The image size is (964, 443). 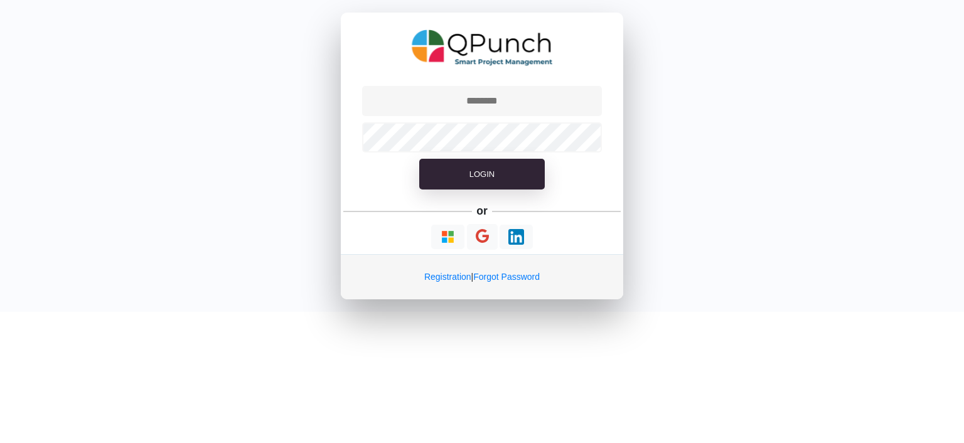 I want to click on h5: or, so click(x=482, y=211).